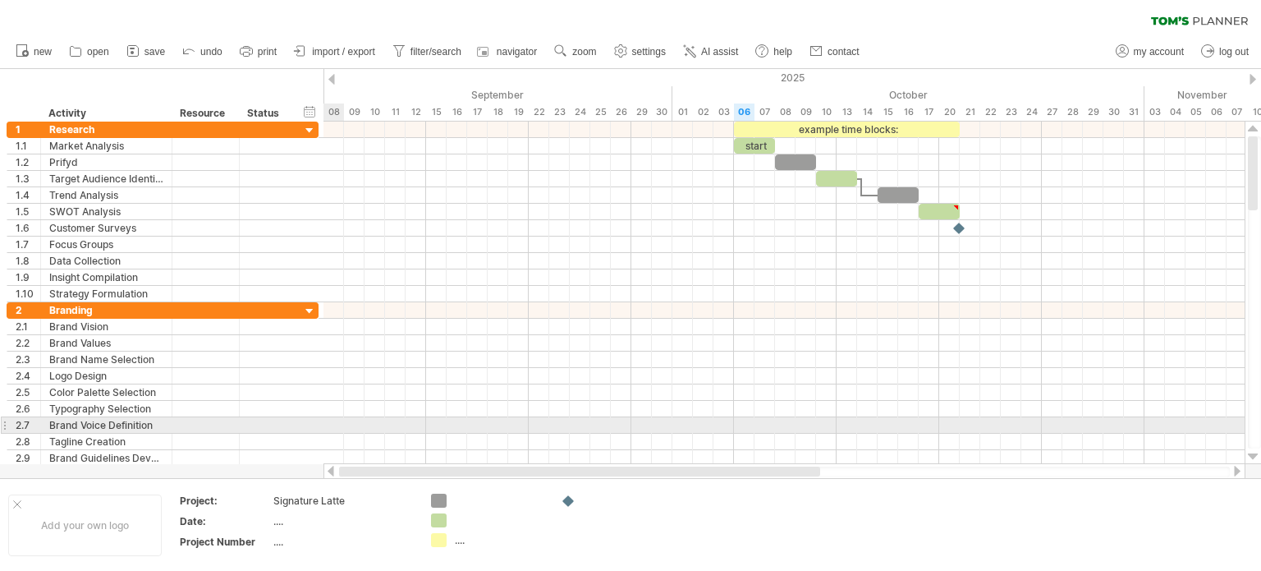  Describe the element at coordinates (640, 52) in the screenshot. I see `a: settings` at that location.